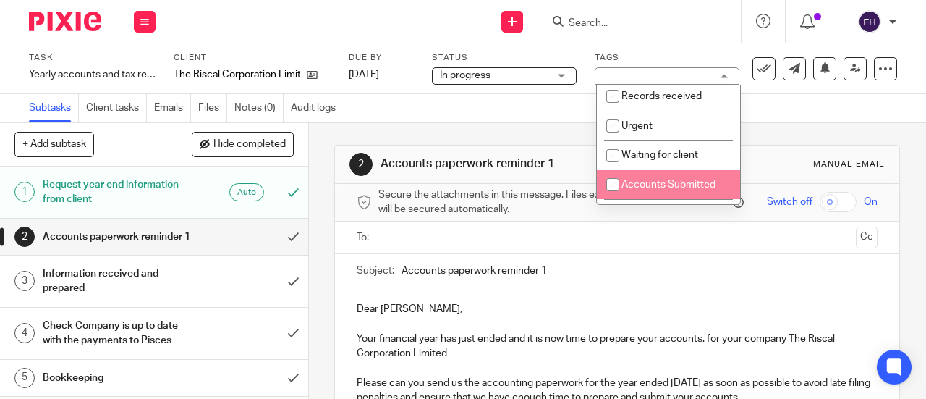 The image size is (926, 399). Describe the element at coordinates (849, 164) in the screenshot. I see `div: Manual email` at that location.